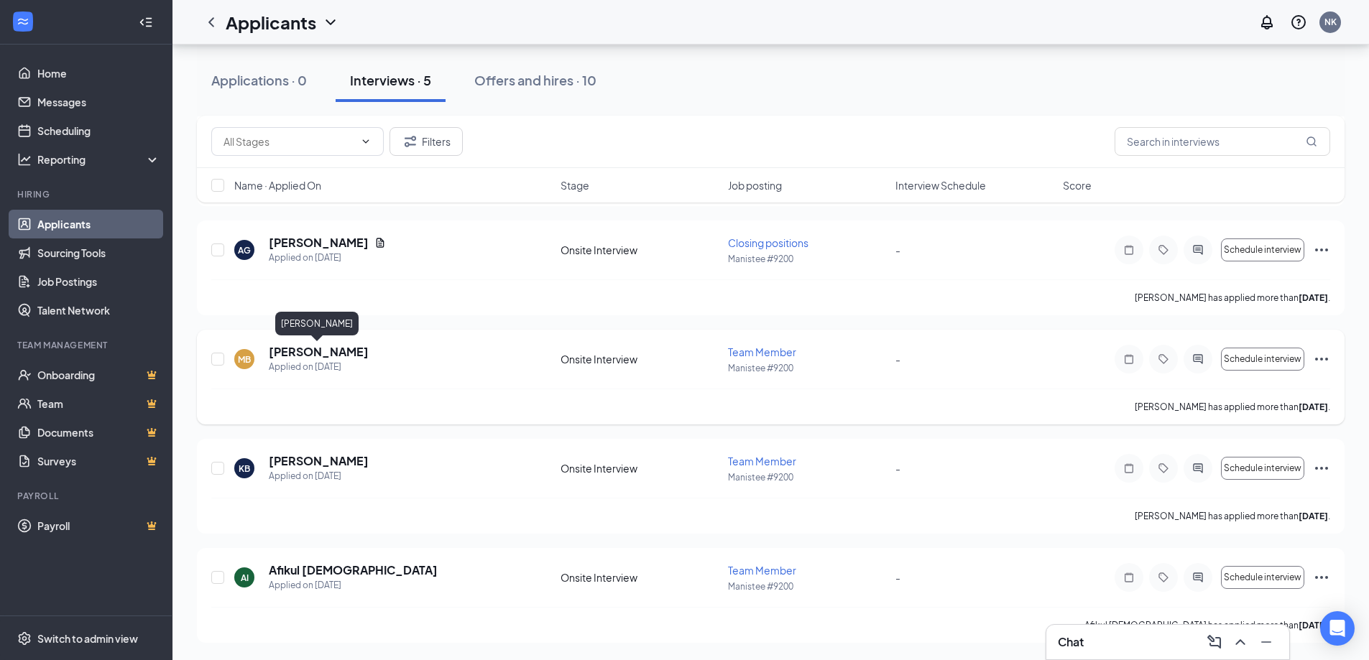 The height and width of the screenshot is (660, 1369). I want to click on input: Search in interviews, so click(1222, 142).